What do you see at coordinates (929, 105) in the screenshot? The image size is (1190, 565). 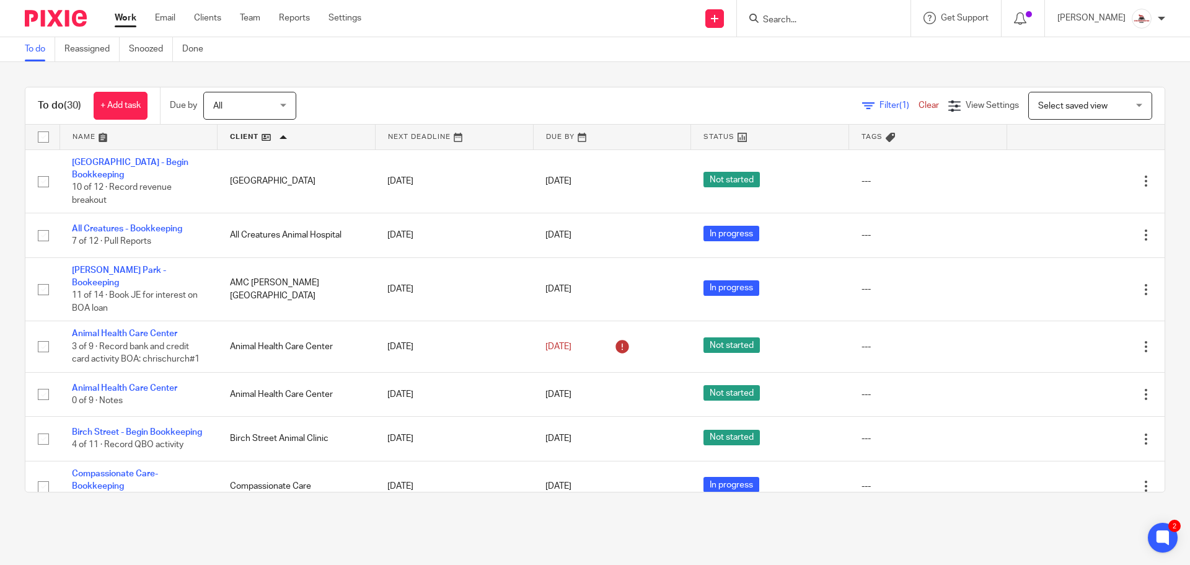 I see `a: Clear` at bounding box center [929, 105].